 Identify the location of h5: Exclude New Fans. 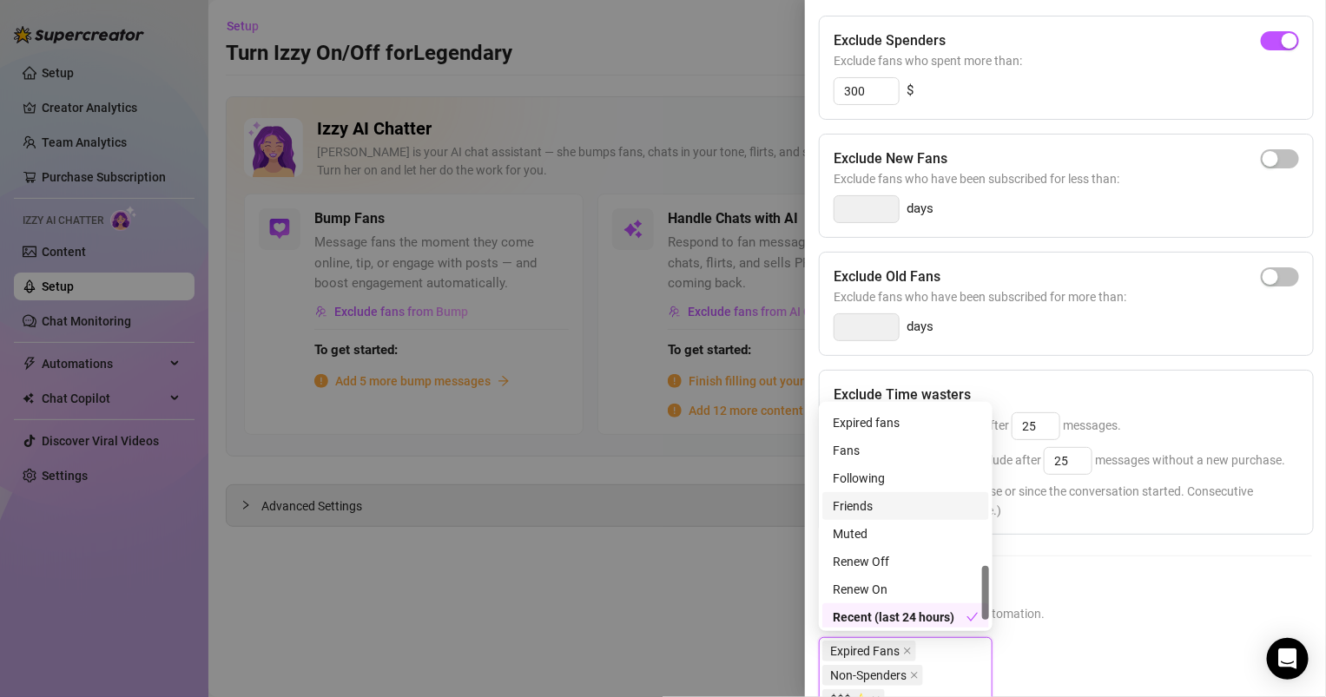
(890, 159).